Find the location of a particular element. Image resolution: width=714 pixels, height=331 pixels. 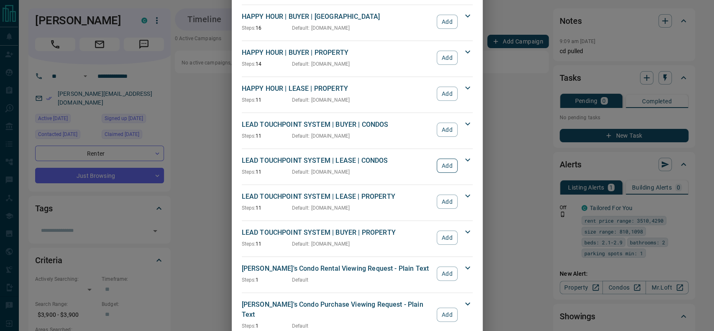

p: LEAD TOUCHPOINT SYSTEM | LEASE | PROPERTY is located at coordinates (337, 197).